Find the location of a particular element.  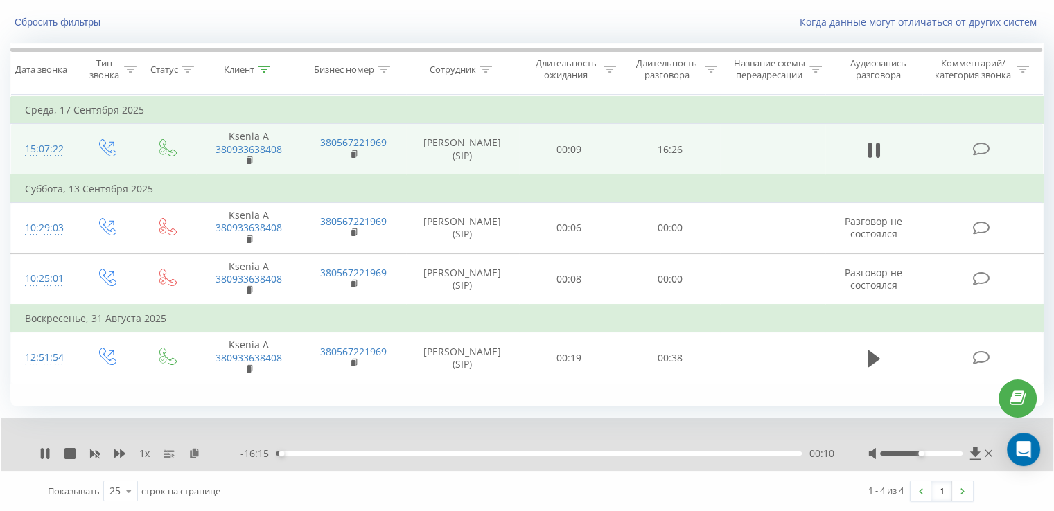

div: Дата звонка is located at coordinates (41, 69).